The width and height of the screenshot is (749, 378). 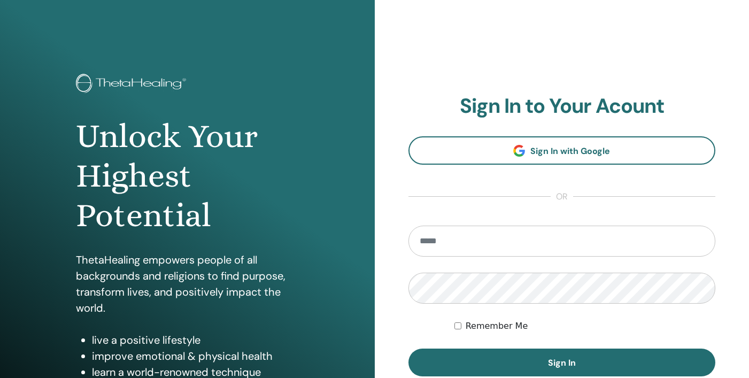 What do you see at coordinates (195, 340) in the screenshot?
I see `li: live a positive lifestyle` at bounding box center [195, 340].